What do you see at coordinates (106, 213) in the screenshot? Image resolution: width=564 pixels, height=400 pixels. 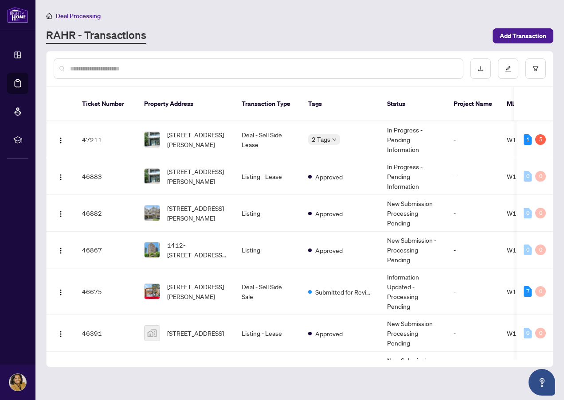 I see `td: 46882` at bounding box center [106, 213].